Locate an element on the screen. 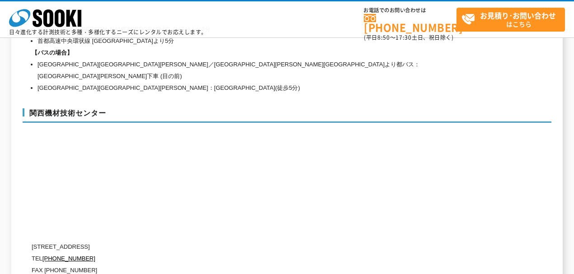 The width and height of the screenshot is (574, 274). p: 日々進化する計測技術と多種・多様化するニーズにレンタルでお応えします。 is located at coordinates (108, 32).